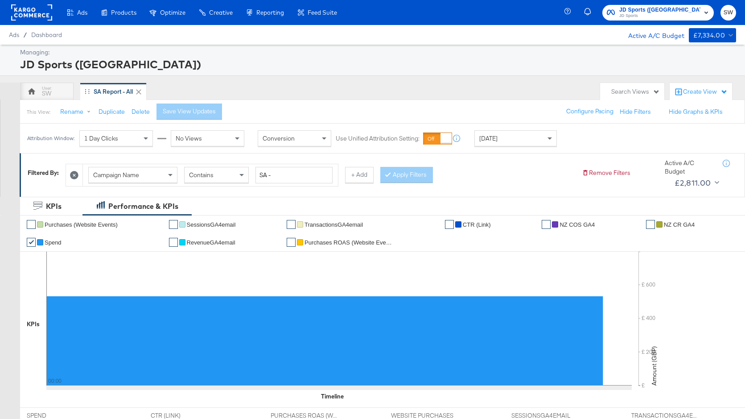 The height and width of the screenshot is (419, 745). Describe the element at coordinates (173, 12) in the screenshot. I see `span: Optimize` at that location.